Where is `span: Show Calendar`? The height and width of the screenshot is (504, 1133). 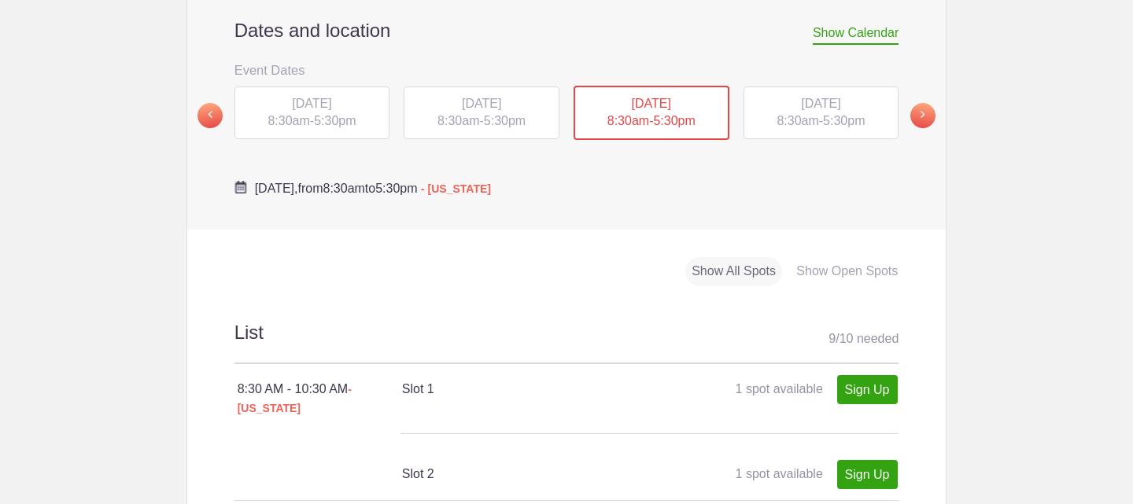 span: Show Calendar is located at coordinates (855, 35).